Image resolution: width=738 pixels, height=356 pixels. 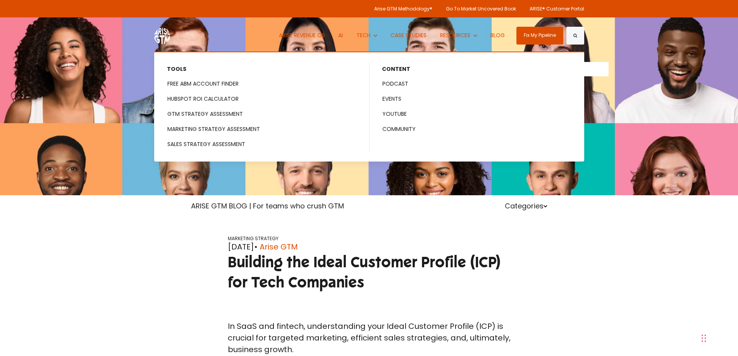 I want to click on button: Show submenu for RESOURCES RESOURCES, so click(x=458, y=35).